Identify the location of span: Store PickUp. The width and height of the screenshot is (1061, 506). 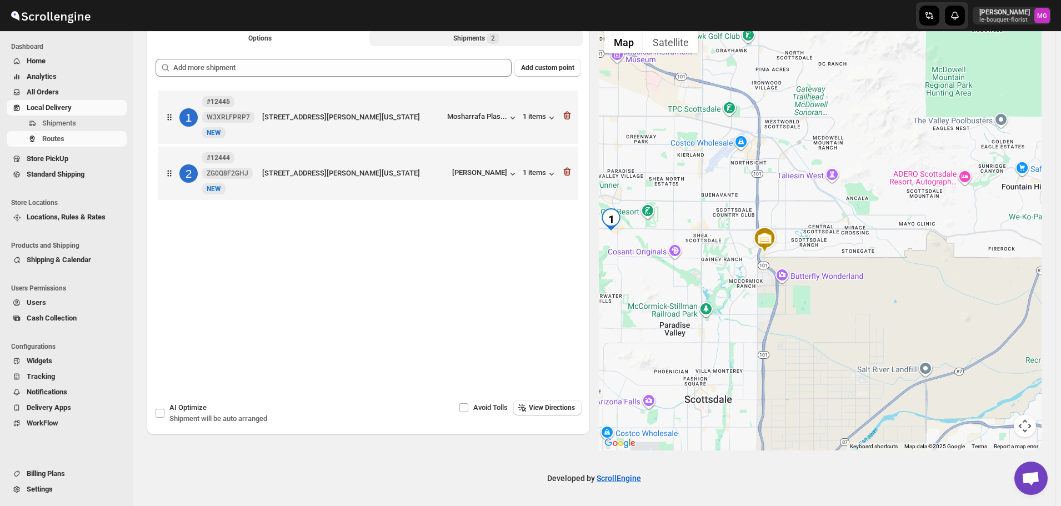
(47, 158).